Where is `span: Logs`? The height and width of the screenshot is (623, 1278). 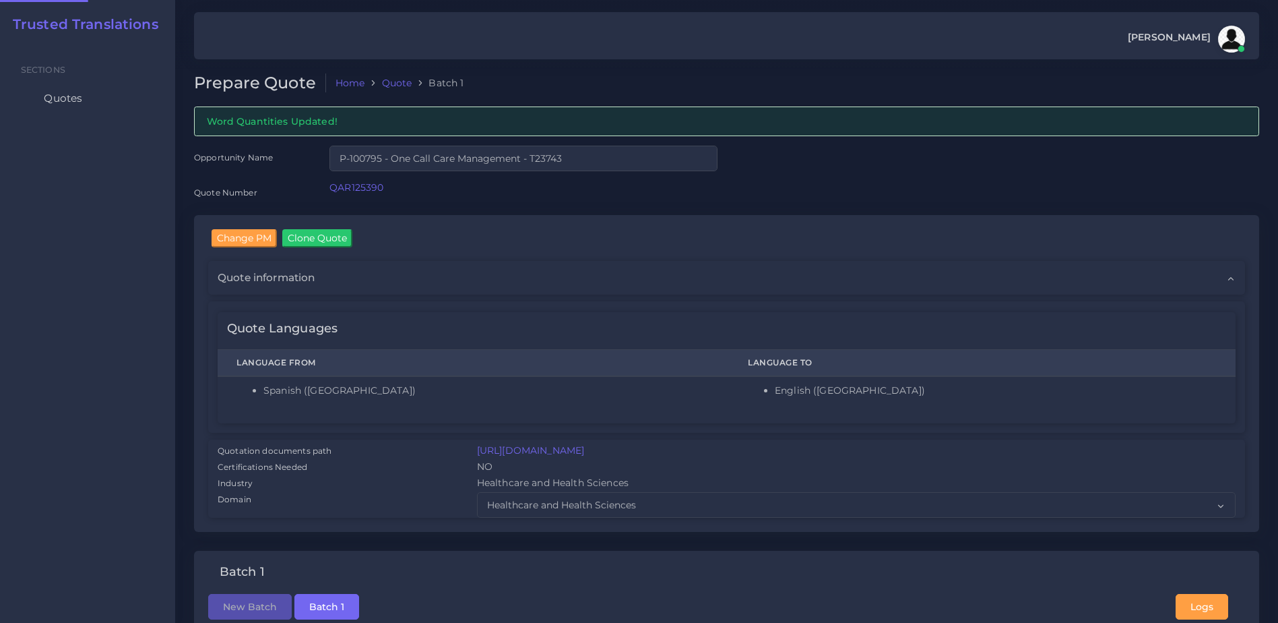 span: Logs is located at coordinates (1202, 607).